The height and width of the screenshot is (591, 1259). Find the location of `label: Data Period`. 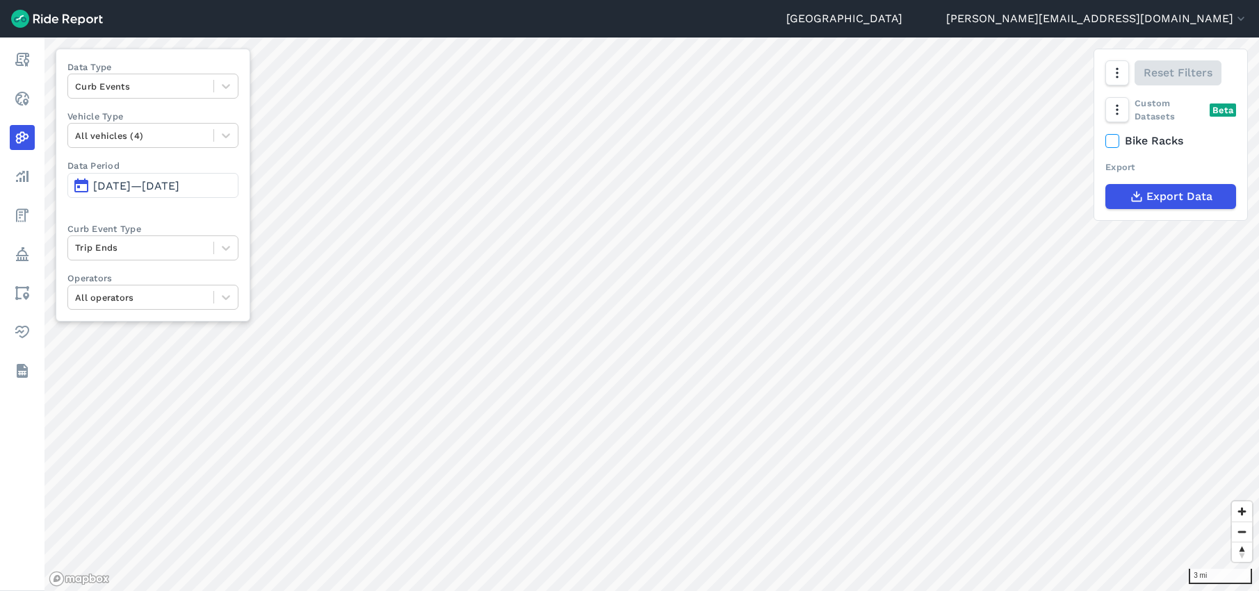

label: Data Period is located at coordinates (153, 165).